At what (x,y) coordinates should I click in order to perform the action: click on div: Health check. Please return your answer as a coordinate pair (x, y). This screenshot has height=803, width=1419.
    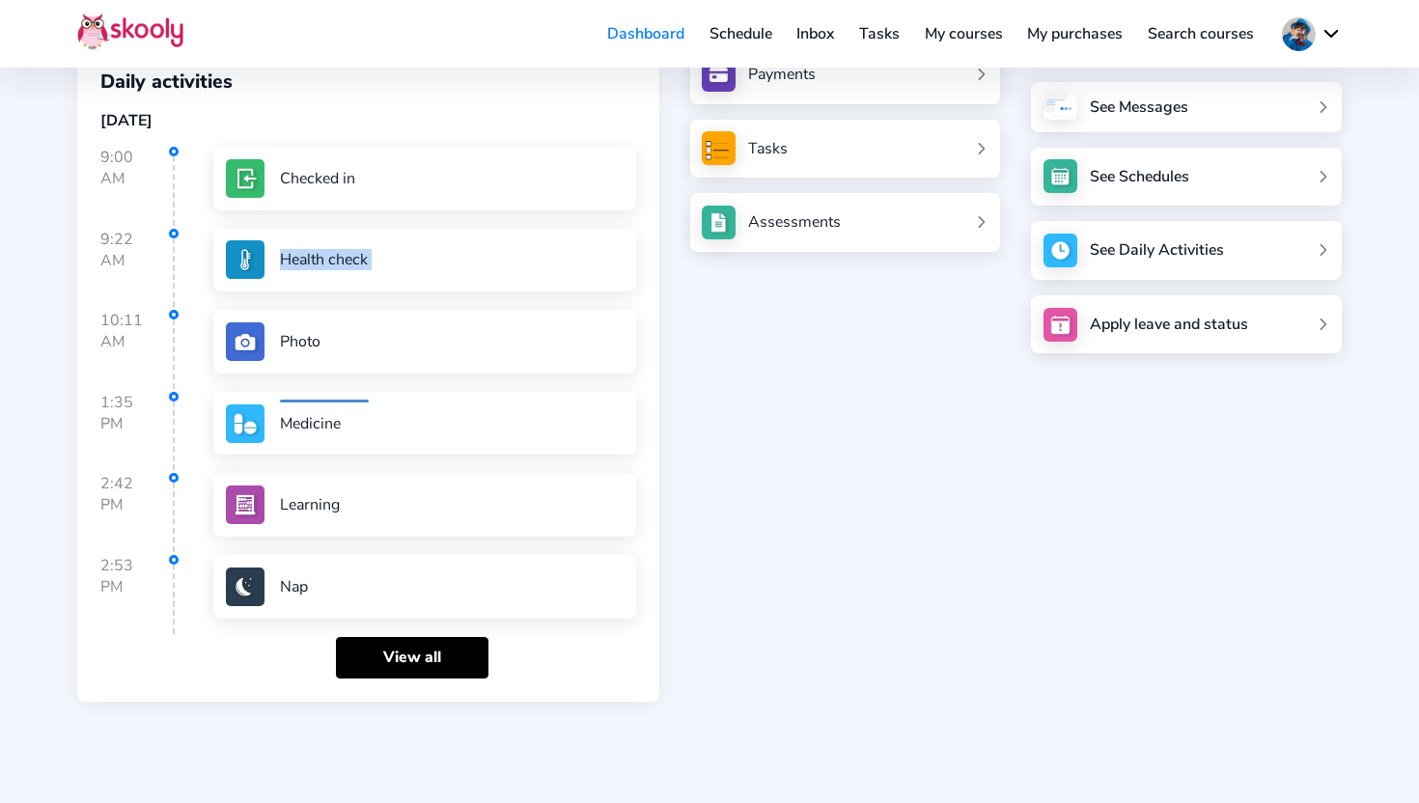
    Looking at the image, I should click on (323, 260).